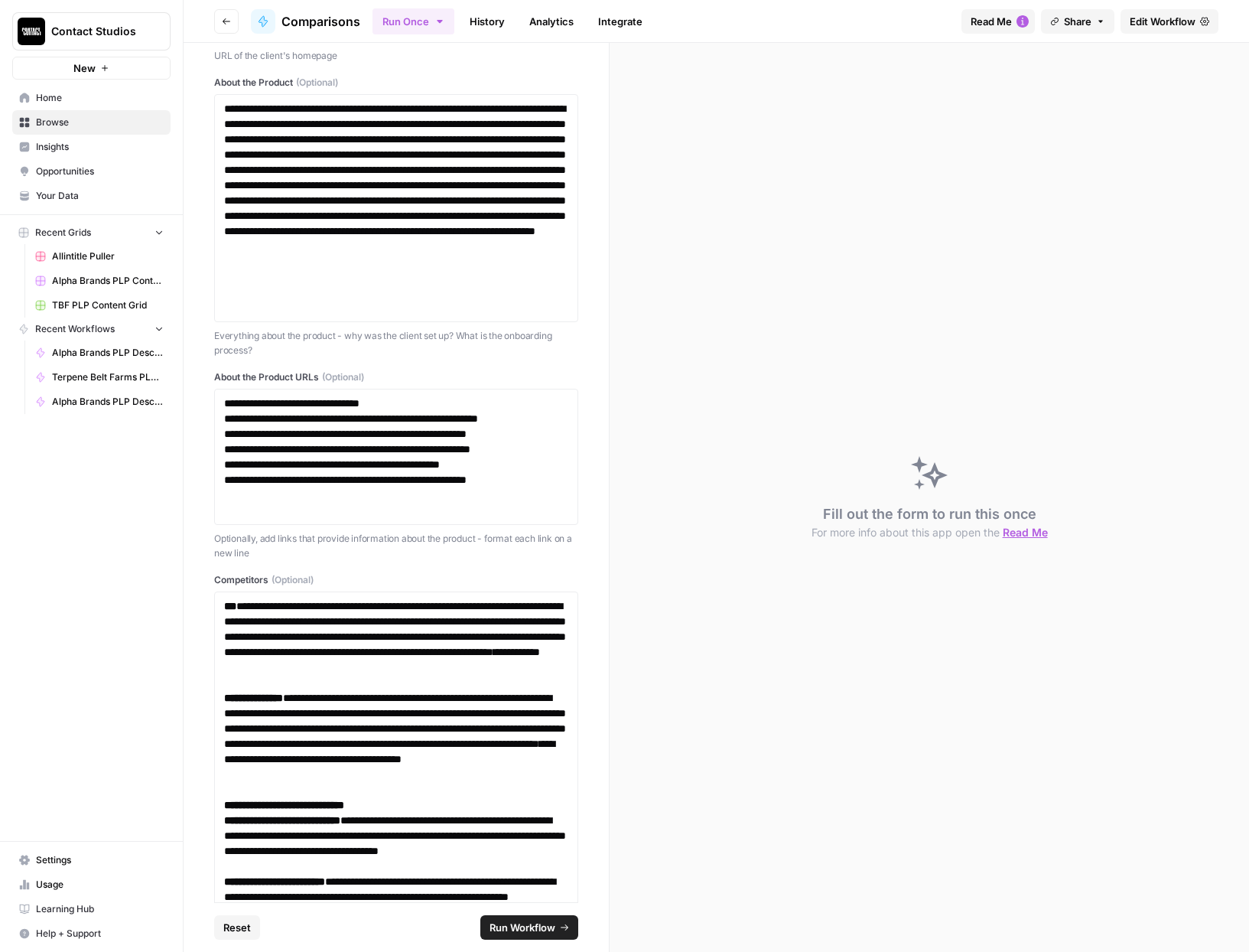  I want to click on span: Learning Hub, so click(99, 909).